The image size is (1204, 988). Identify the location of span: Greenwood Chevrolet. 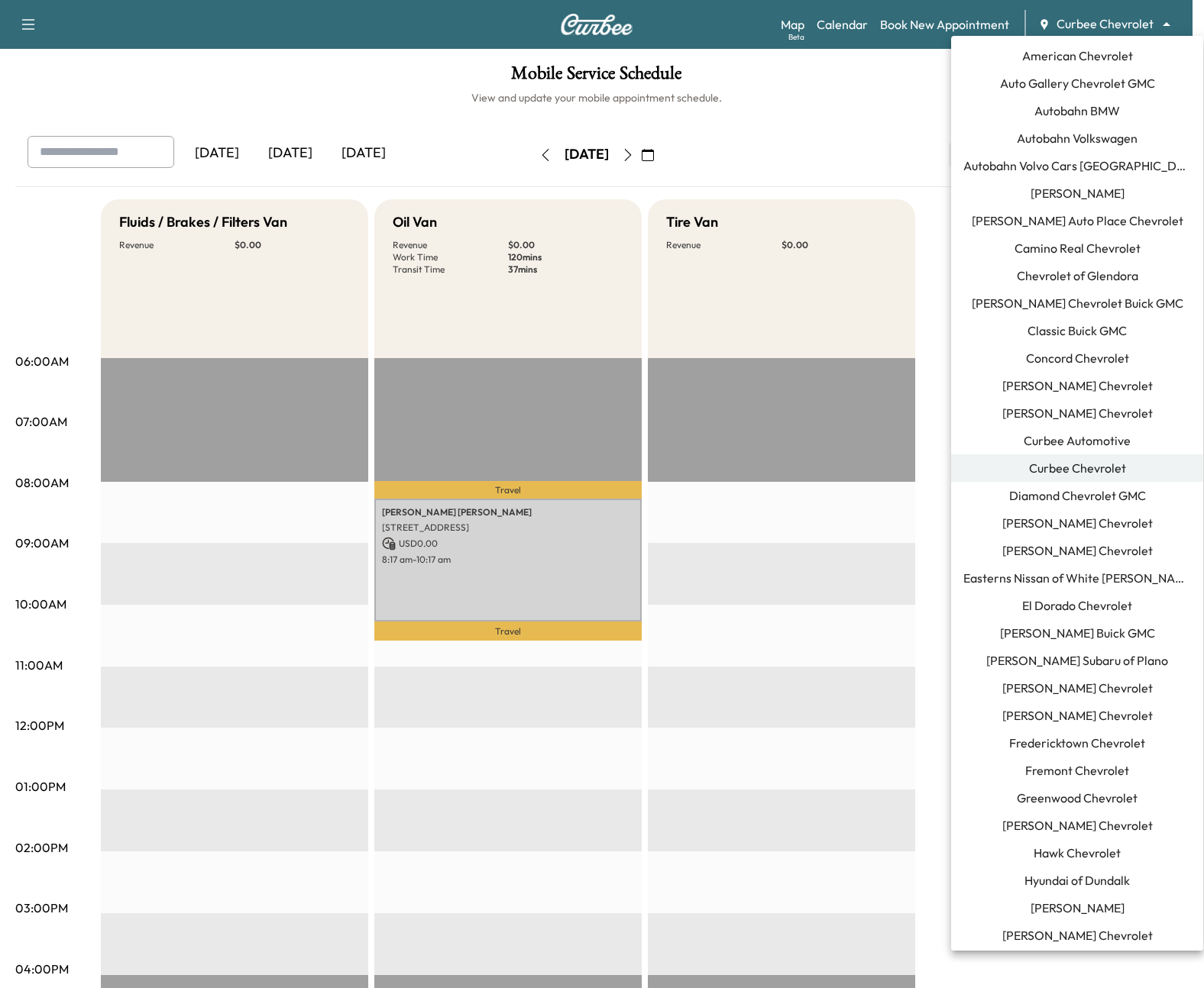
(1077, 798).